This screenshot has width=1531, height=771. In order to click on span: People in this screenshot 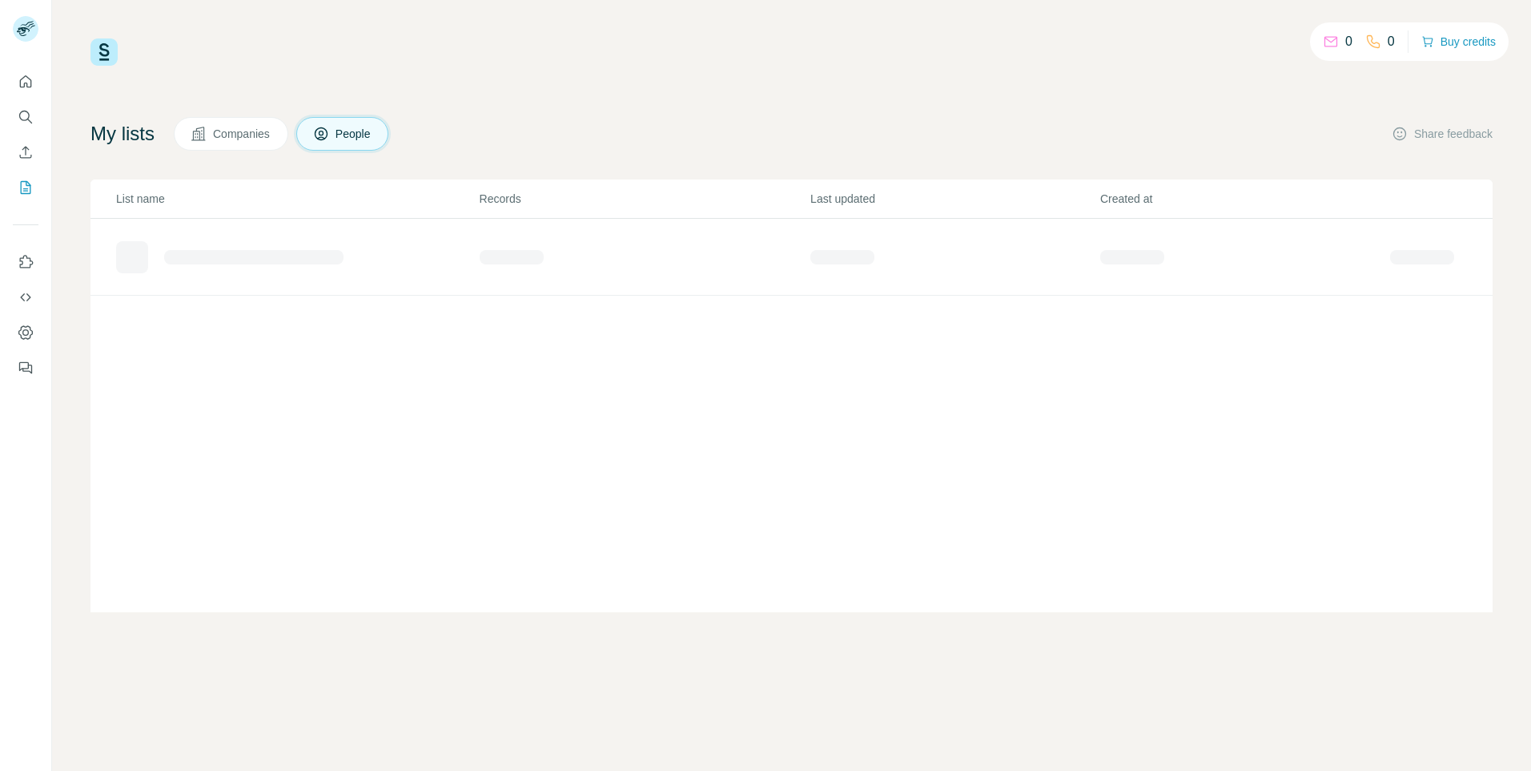, I will do `click(354, 134)`.